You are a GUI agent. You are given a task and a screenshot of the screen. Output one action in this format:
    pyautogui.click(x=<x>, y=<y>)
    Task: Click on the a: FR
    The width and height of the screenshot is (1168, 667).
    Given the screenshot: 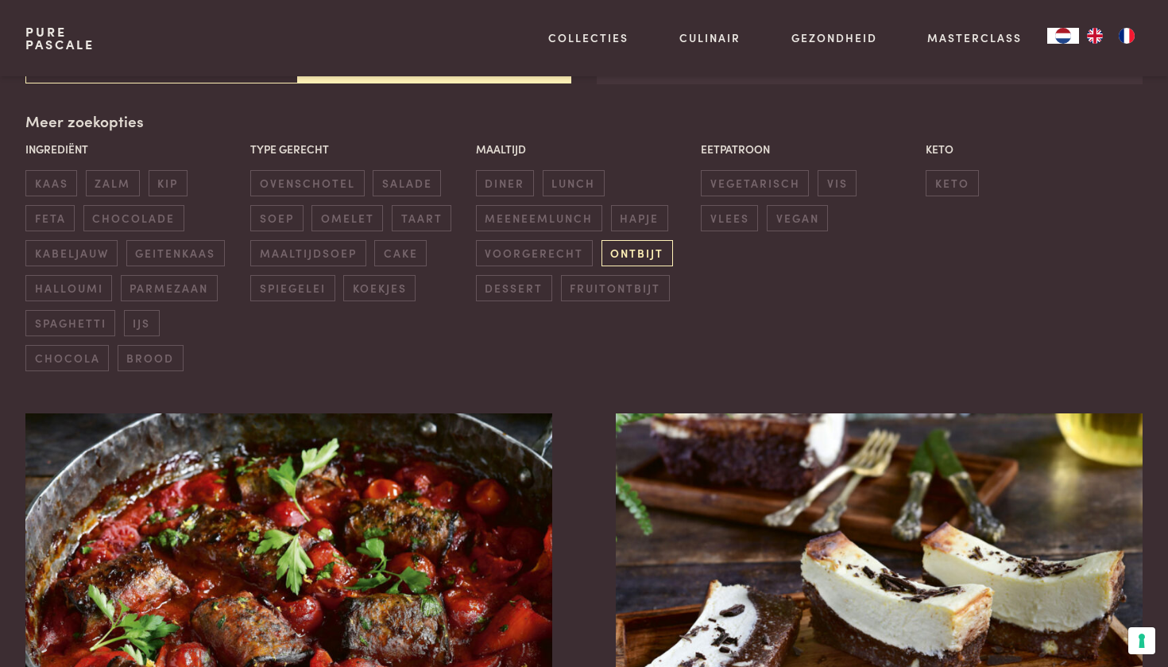 What is the action you would take?
    pyautogui.click(x=1127, y=36)
    